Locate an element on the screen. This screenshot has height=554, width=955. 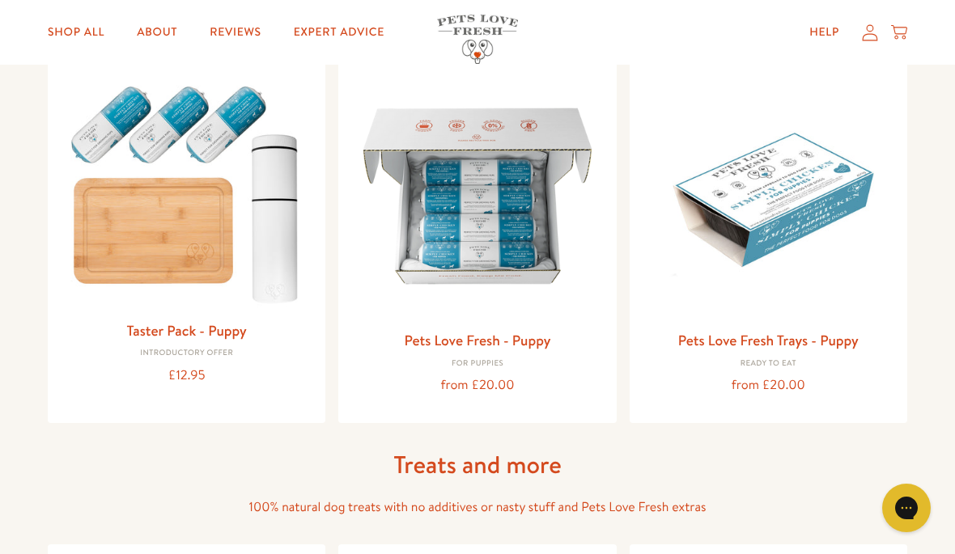
img: Pets Love Fresh is located at coordinates (477, 39).